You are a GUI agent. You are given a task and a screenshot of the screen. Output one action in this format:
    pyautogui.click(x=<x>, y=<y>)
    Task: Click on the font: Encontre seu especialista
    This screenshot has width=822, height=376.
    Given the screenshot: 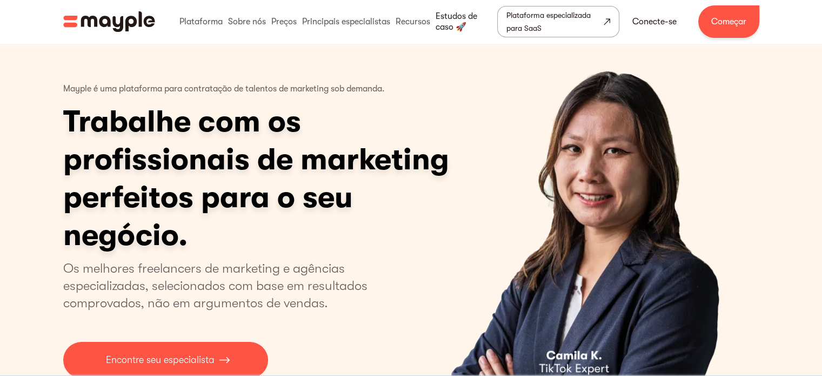 What is the action you would take?
    pyautogui.click(x=160, y=359)
    